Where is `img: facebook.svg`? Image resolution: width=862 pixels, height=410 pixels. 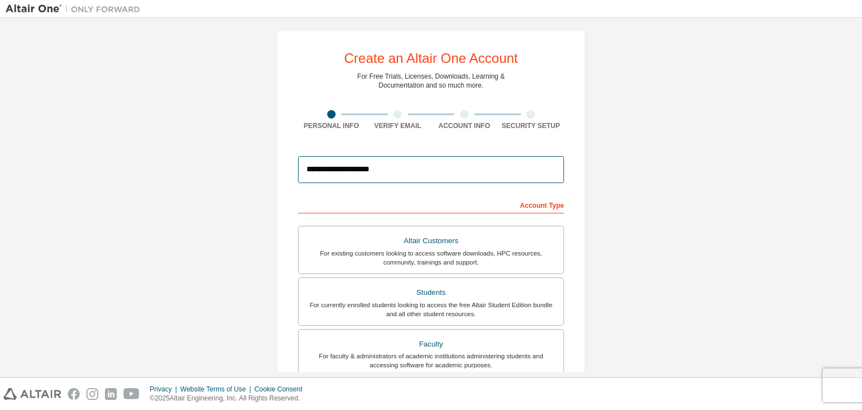
img: facebook.svg is located at coordinates (74, 393).